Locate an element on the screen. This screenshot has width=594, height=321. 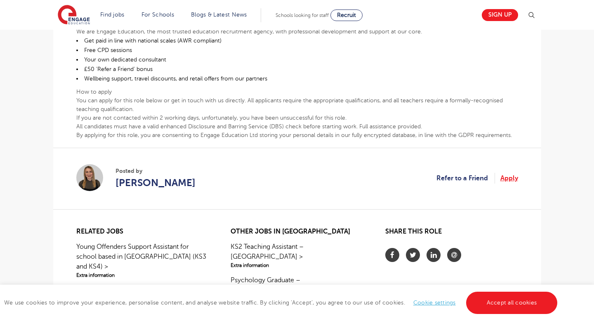
h2: Related jobs is located at coordinates (142, 231).